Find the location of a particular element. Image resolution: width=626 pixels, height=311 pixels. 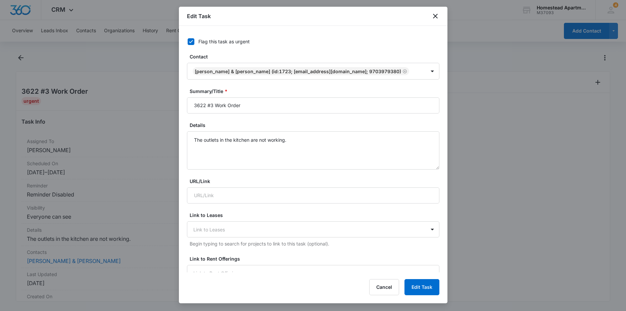

label: URL/Link is located at coordinates (316, 181).